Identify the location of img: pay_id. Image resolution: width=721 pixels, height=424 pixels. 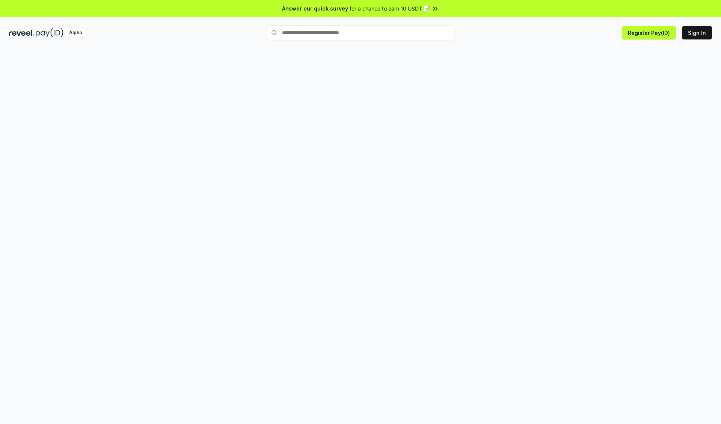
(50, 33).